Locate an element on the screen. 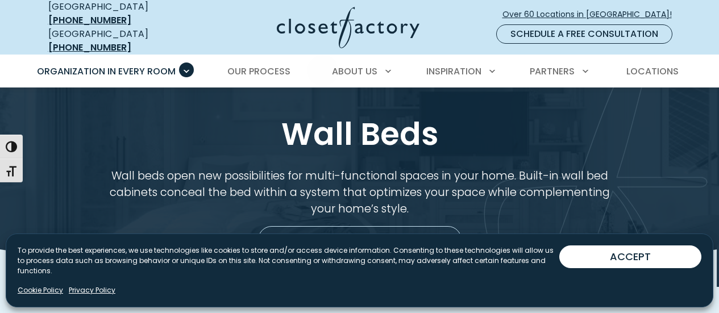 This screenshot has height=313, width=719. nav: Primary Menu is located at coordinates (360, 72).